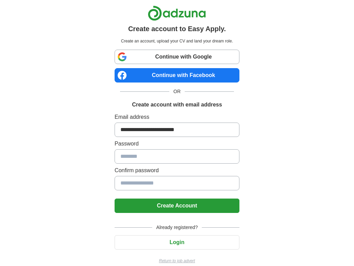 The height and width of the screenshot is (266, 354). I want to click on a: Login, so click(177, 242).